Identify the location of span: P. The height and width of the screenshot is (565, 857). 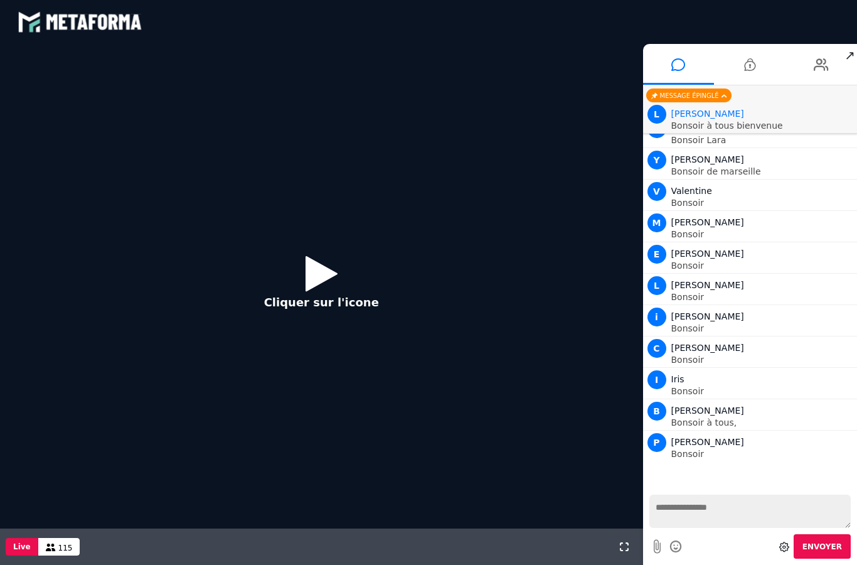
(657, 443).